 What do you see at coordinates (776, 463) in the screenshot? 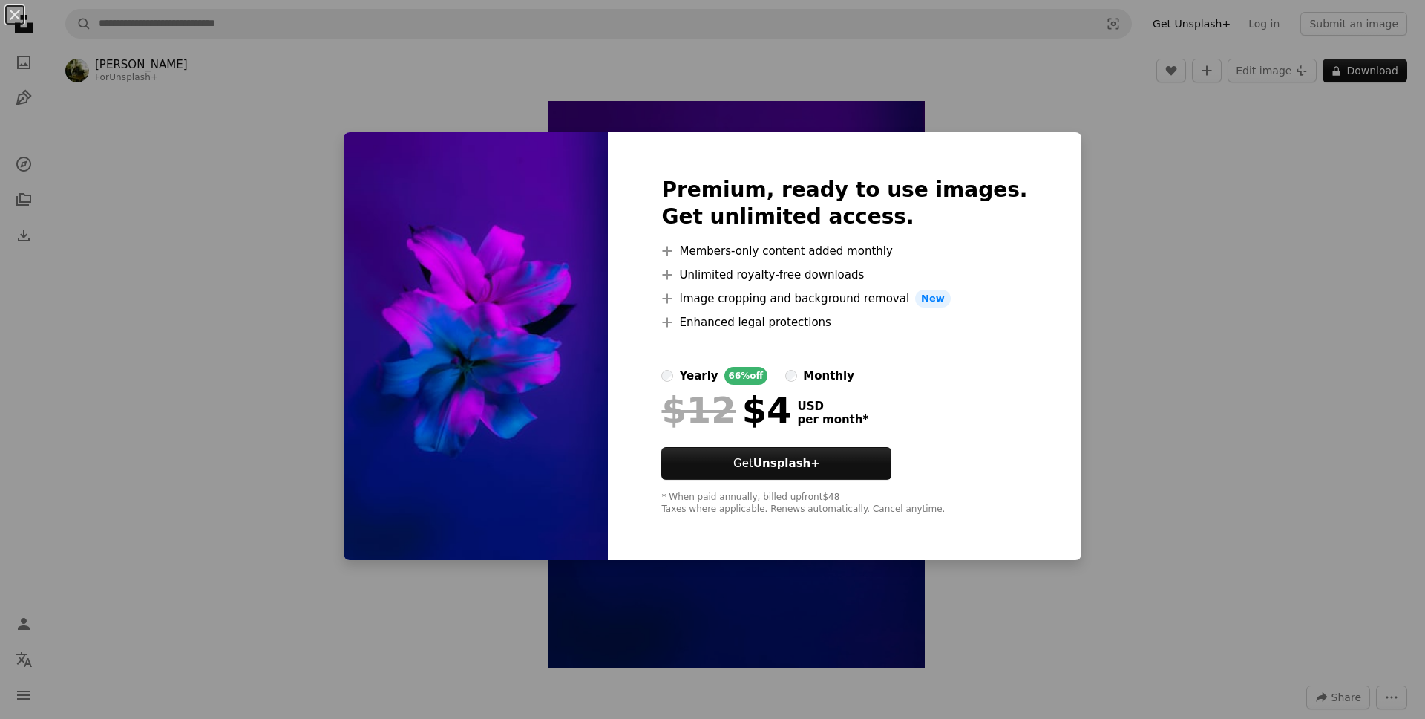
I see `button: GetUnsplash+` at bounding box center [776, 463].